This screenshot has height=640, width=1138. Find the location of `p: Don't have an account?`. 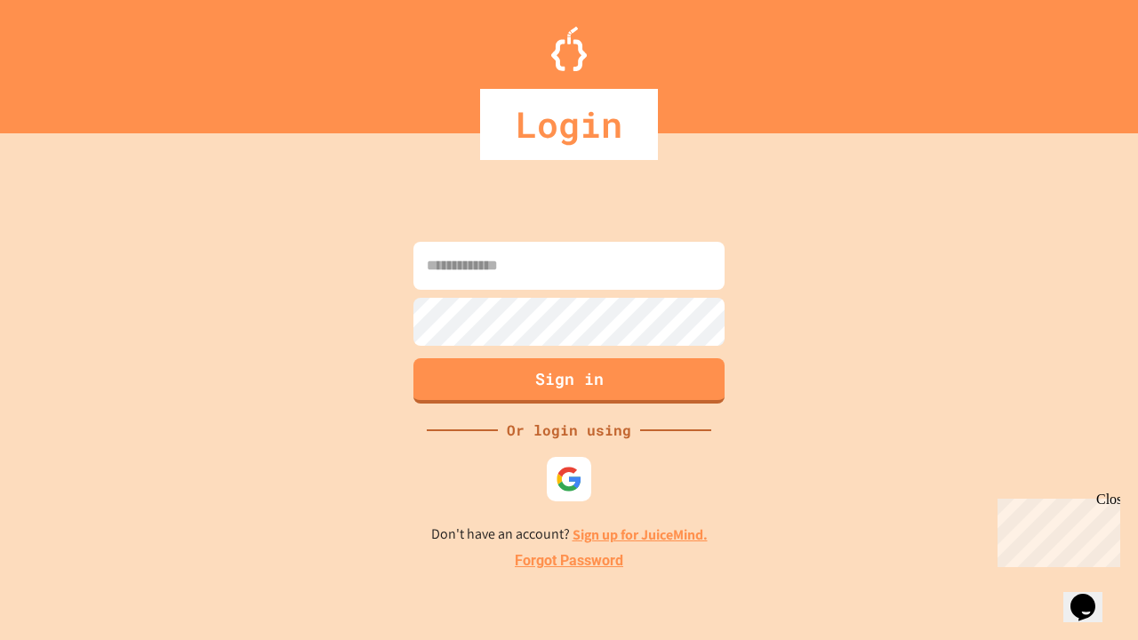

p: Don't have an account? is located at coordinates (569, 535).